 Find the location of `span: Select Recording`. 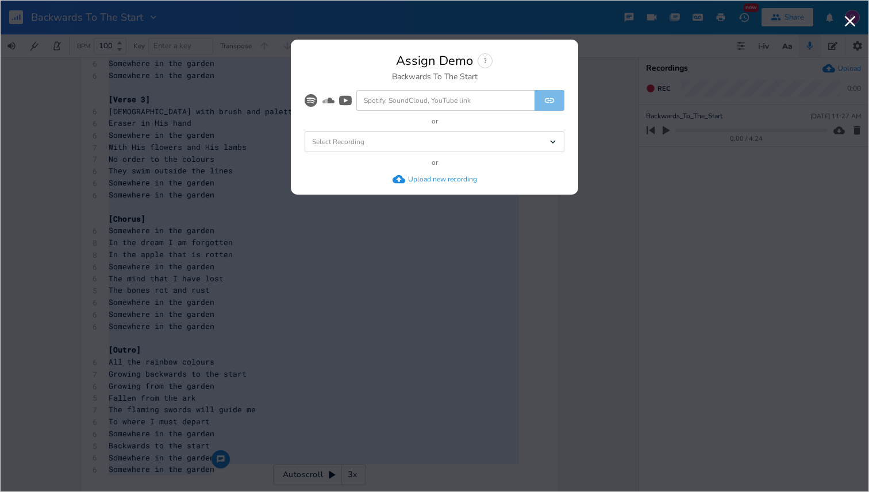

span: Select Recording is located at coordinates (338, 142).